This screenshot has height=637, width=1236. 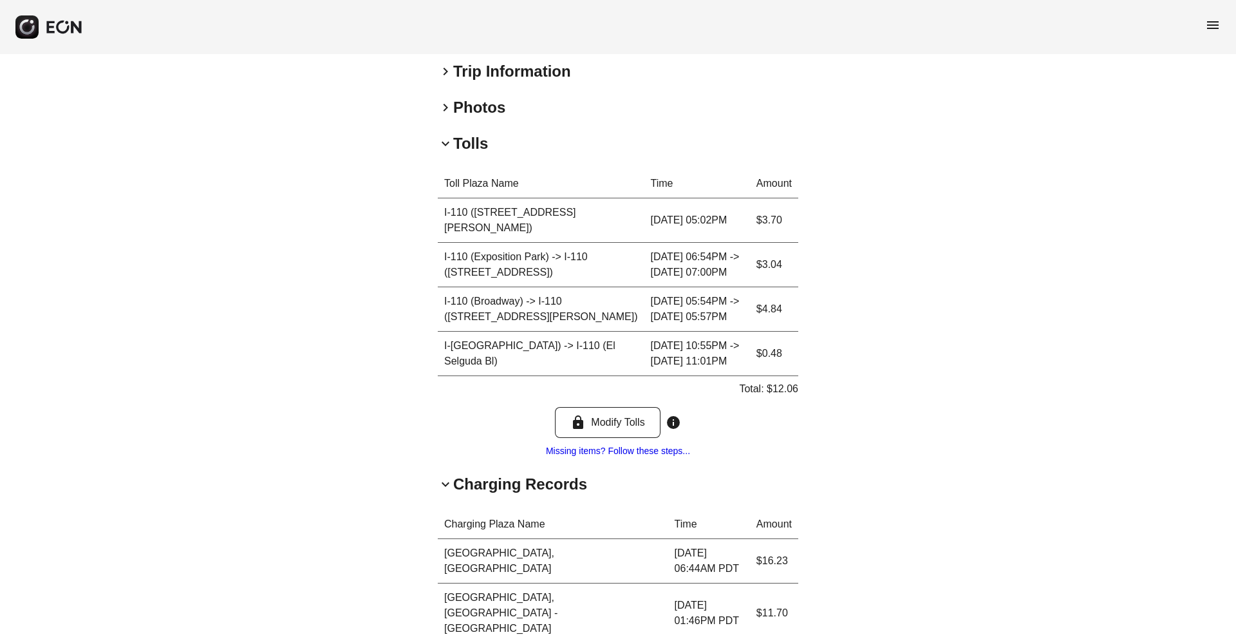 What do you see at coordinates (774, 353) in the screenshot?
I see `td: $0.48` at bounding box center [774, 353].